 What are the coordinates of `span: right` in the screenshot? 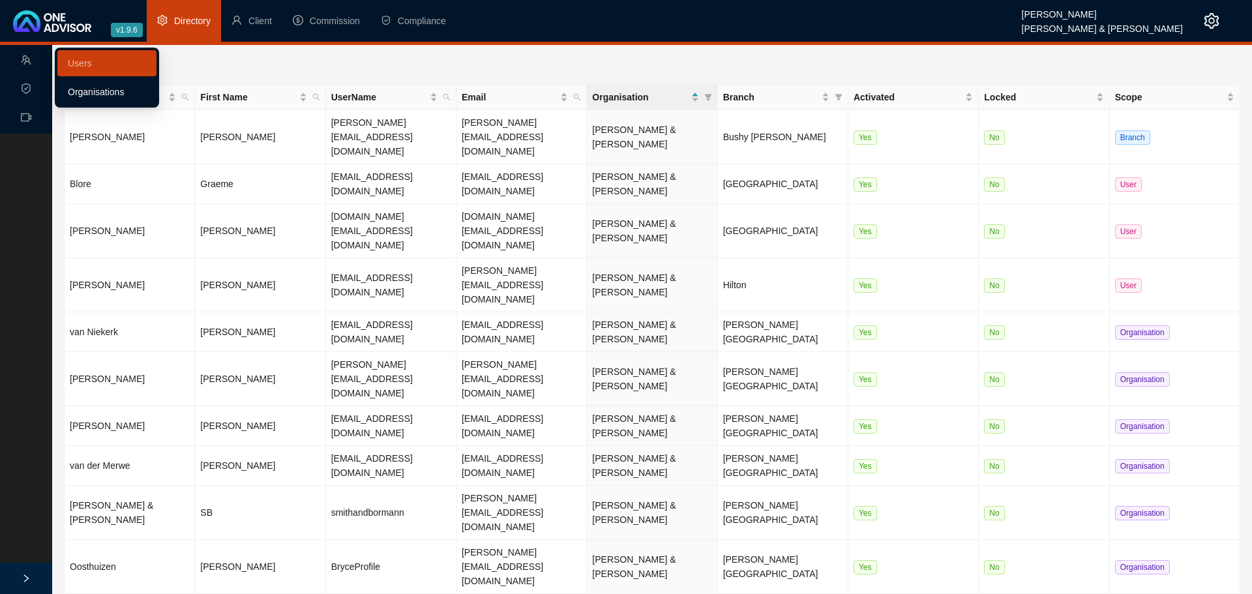 It's located at (26, 579).